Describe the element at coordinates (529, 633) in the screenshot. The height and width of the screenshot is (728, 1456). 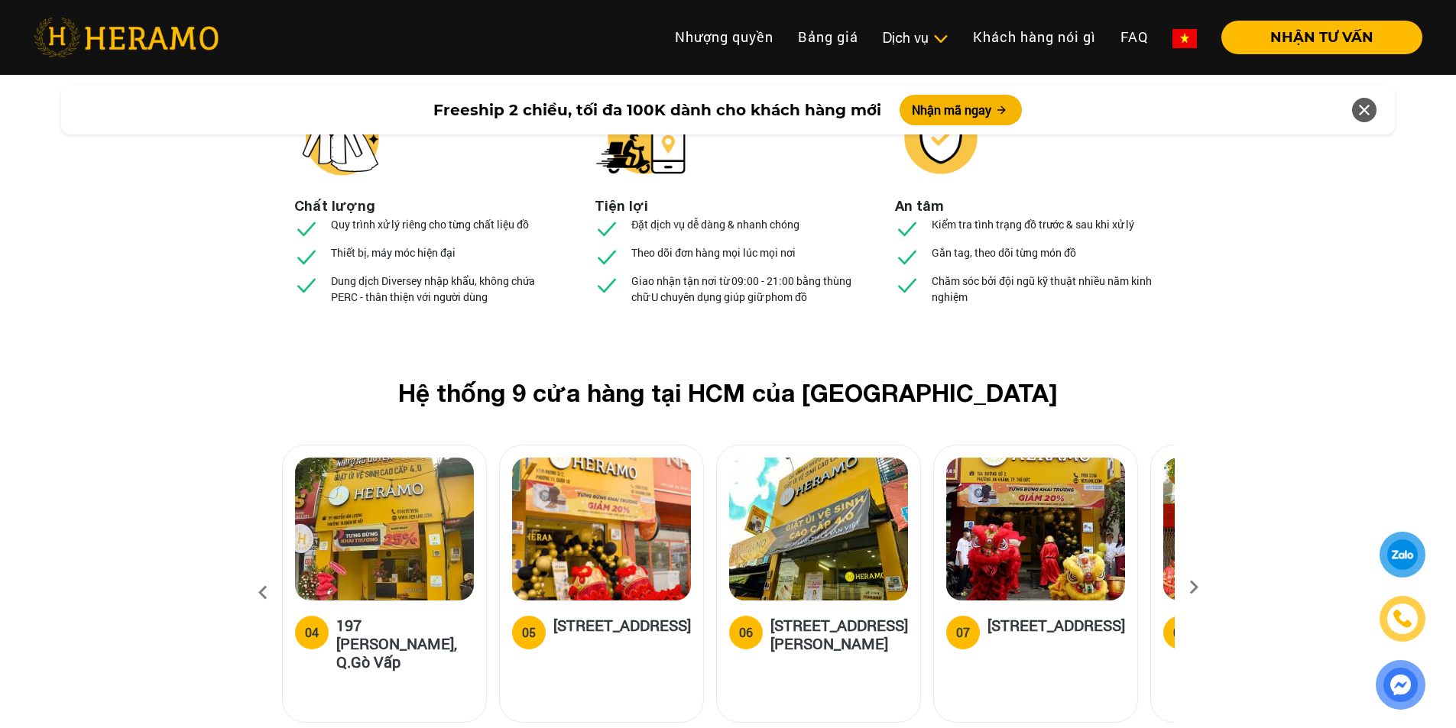
I see `div: 05` at that location.